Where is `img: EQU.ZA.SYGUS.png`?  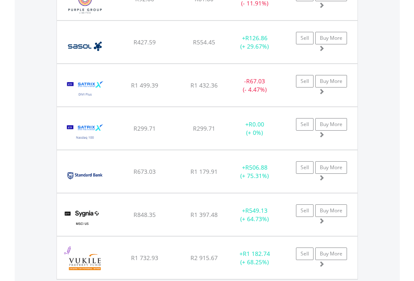 img: EQU.ZA.SYGUS.png is located at coordinates (82, 218).